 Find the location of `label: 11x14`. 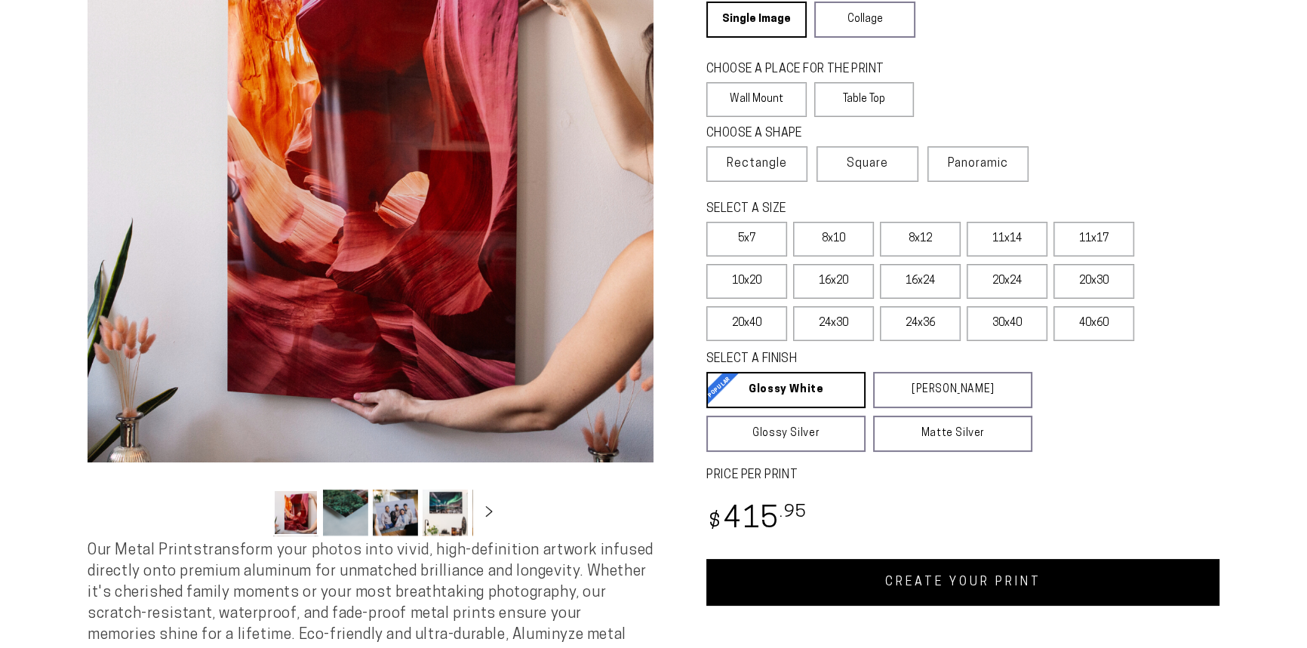

label: 11x14 is located at coordinates (1007, 239).